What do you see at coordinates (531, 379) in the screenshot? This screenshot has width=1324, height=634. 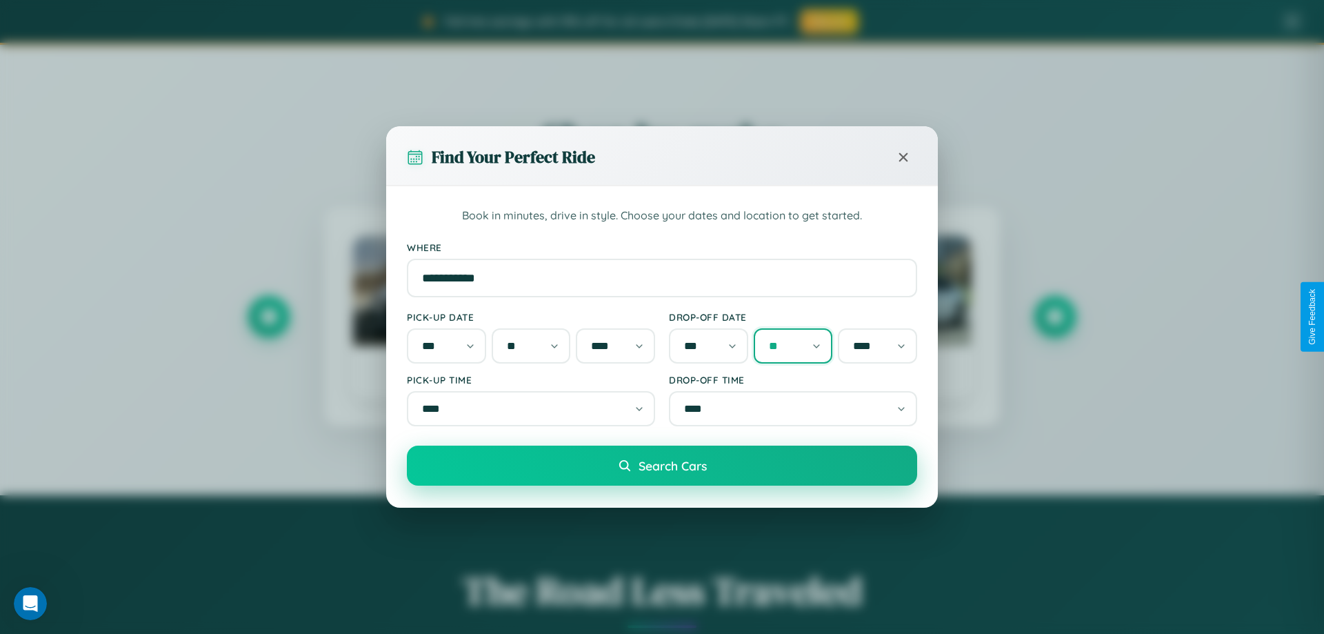 I see `label: Pick-up Time` at bounding box center [531, 379].